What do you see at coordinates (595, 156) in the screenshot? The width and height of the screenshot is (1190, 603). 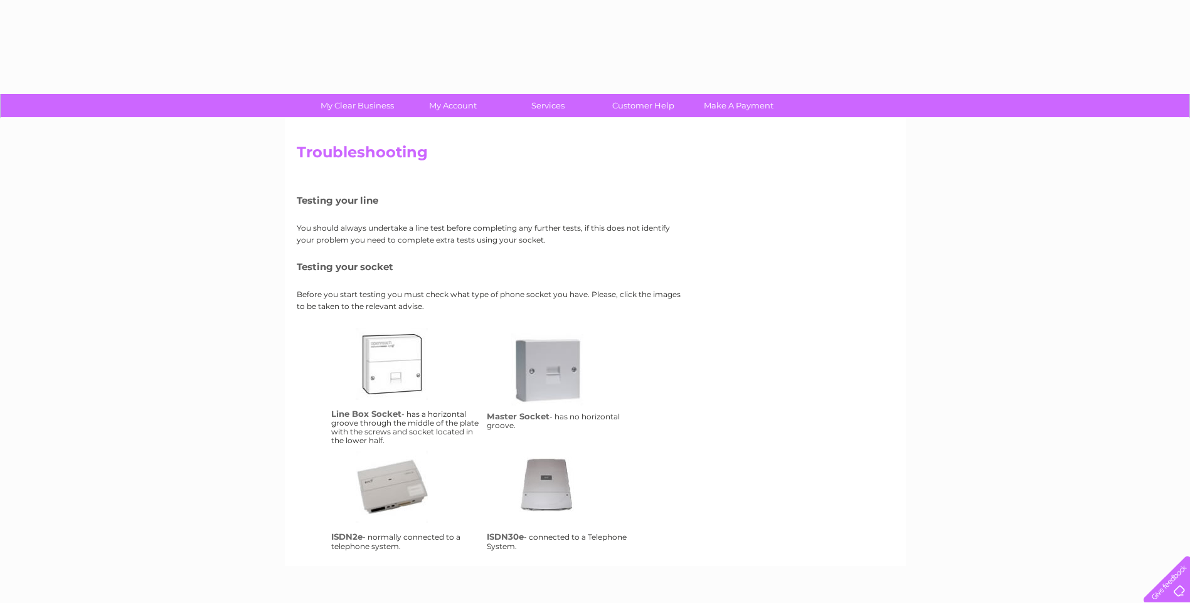 I see `h2: Troubleshooting` at bounding box center [595, 156].